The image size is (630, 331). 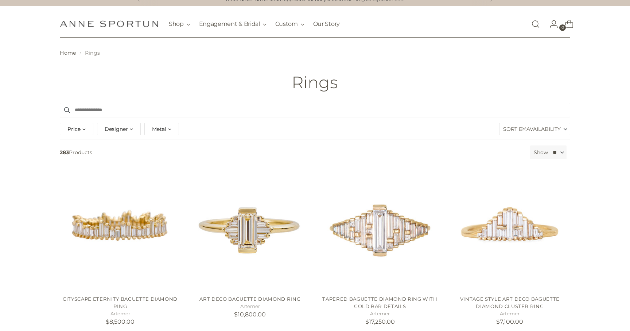 What do you see at coordinates (566, 24) in the screenshot?
I see `a: Open cart modal` at bounding box center [566, 24].